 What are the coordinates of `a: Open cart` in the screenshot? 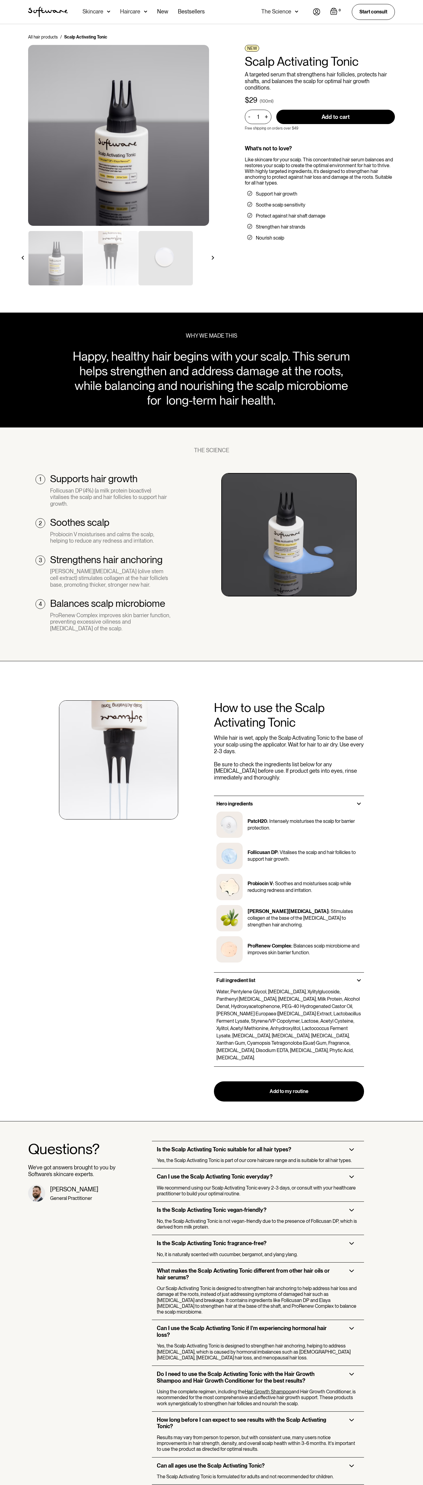 It's located at (336, 12).